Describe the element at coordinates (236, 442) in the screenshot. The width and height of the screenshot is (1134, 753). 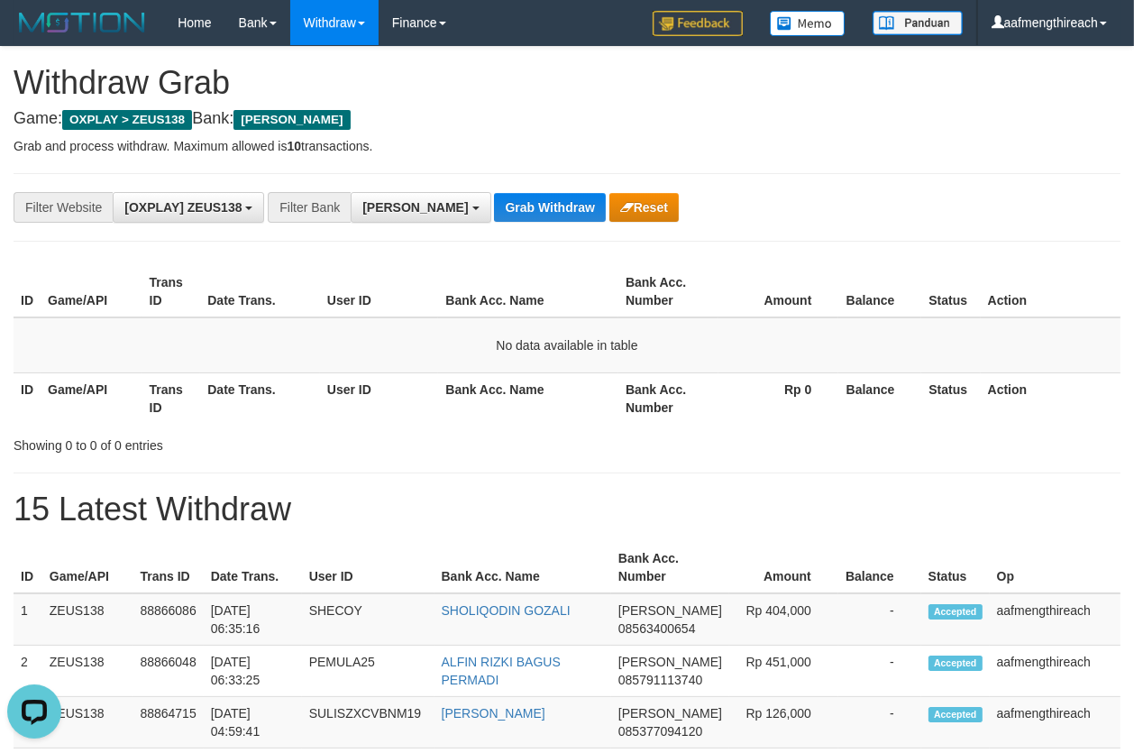
I see `div: Showing 0 to 0 of 0 entries` at that location.